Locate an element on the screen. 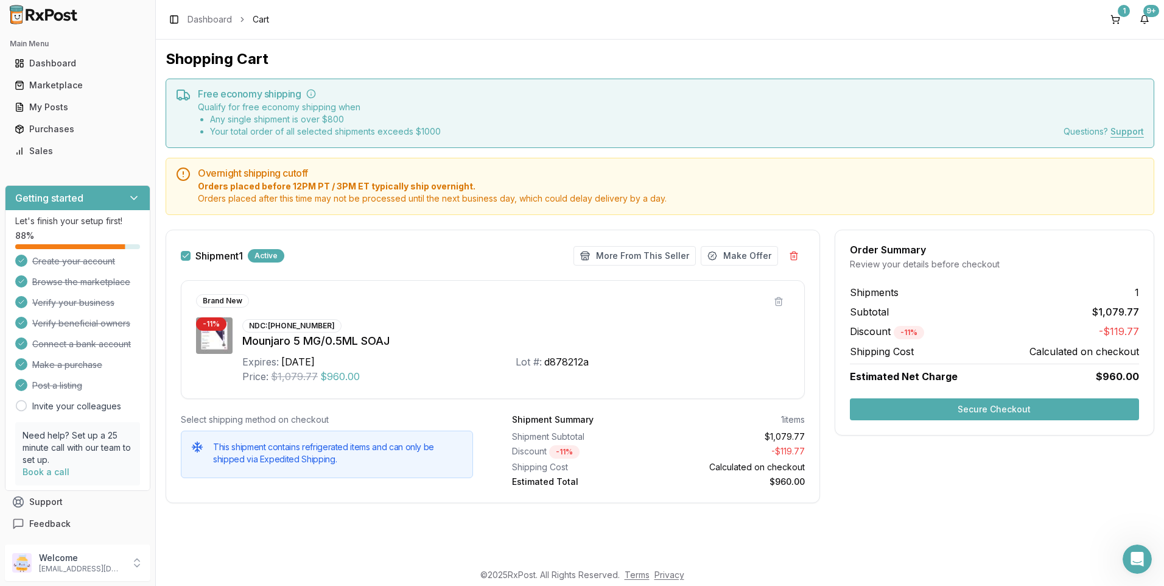 Image resolution: width=1164 pixels, height=586 pixels. div: d878212a is located at coordinates (566, 362).